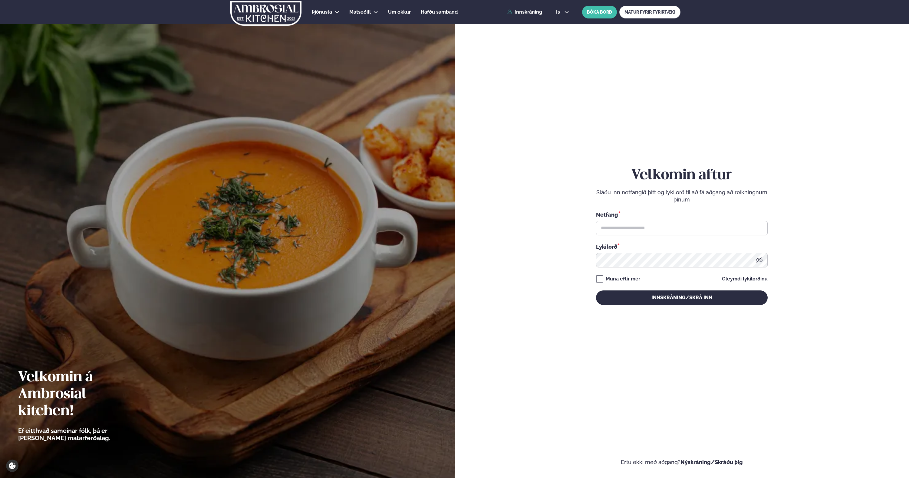 This screenshot has width=909, height=478. I want to click on a: Cookie settings, so click(12, 466).